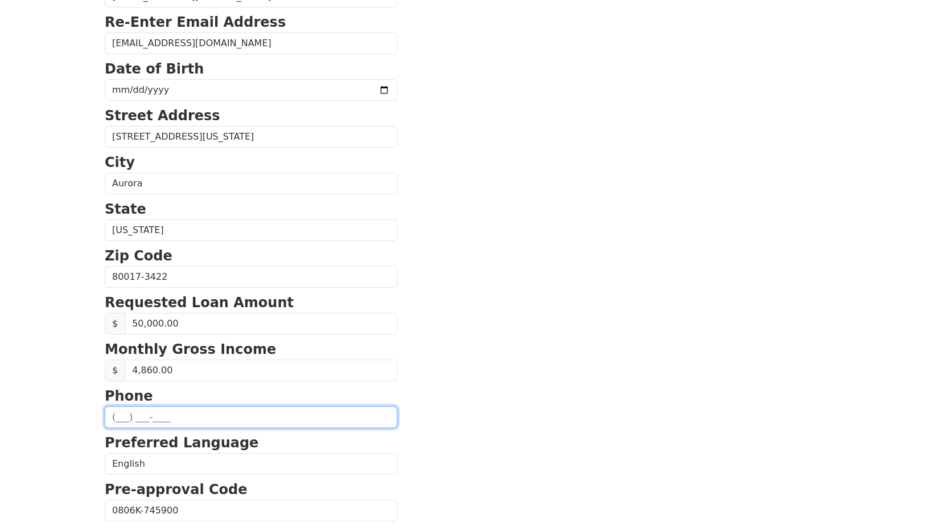 The width and height of the screenshot is (947, 530). Describe the element at coordinates (251, 137) in the screenshot. I see `input: Street Address` at that location.